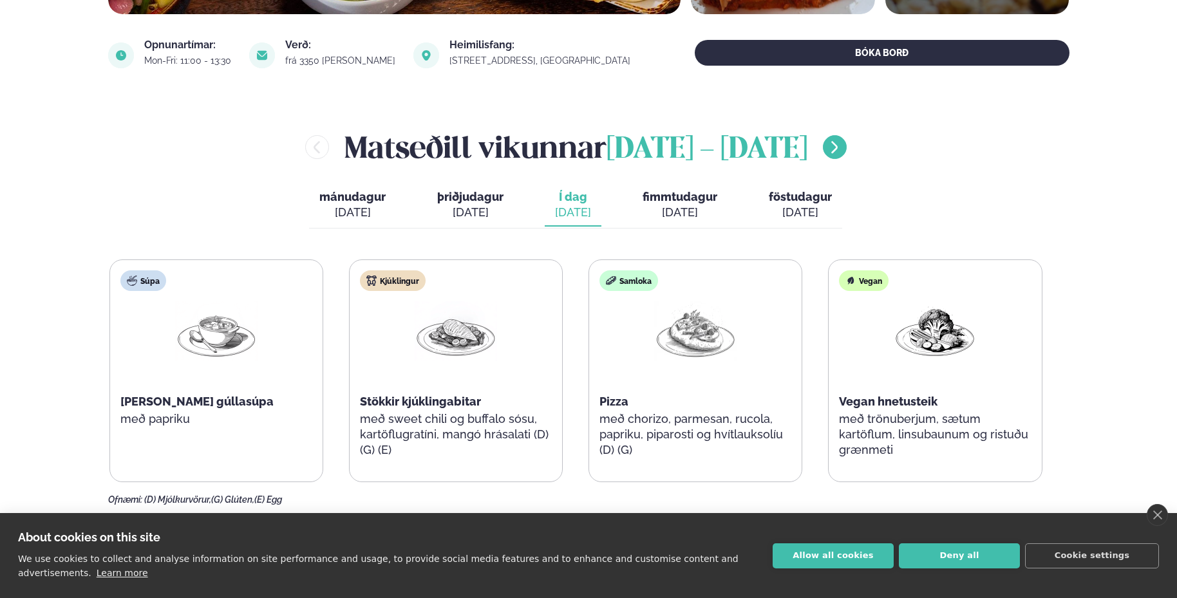  Describe the element at coordinates (863, 281) in the screenshot. I see `div: Vegan` at that location.